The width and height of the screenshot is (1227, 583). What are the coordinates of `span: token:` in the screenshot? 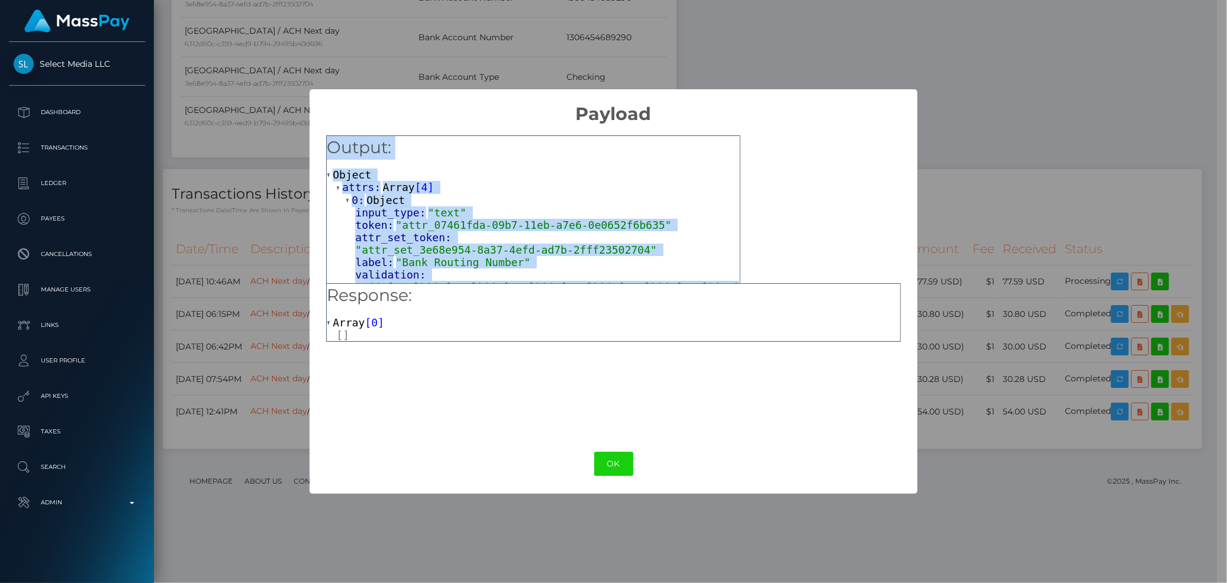 It's located at (375, 225).